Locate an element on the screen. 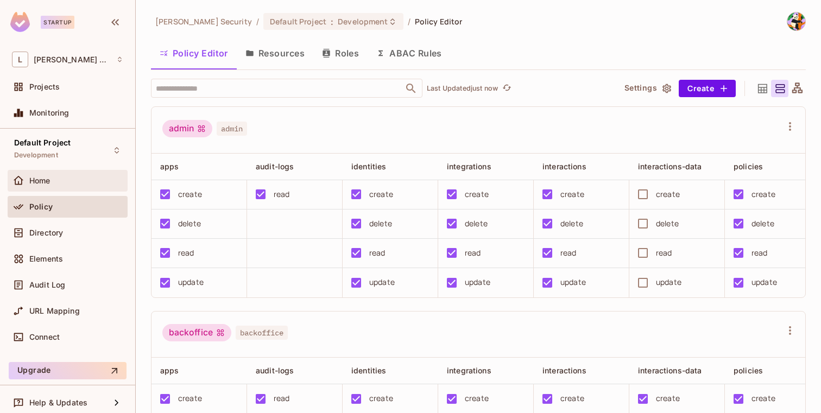 Image resolution: width=821 pixels, height=413 pixels. span: Click to refresh data is located at coordinates (506, 89).